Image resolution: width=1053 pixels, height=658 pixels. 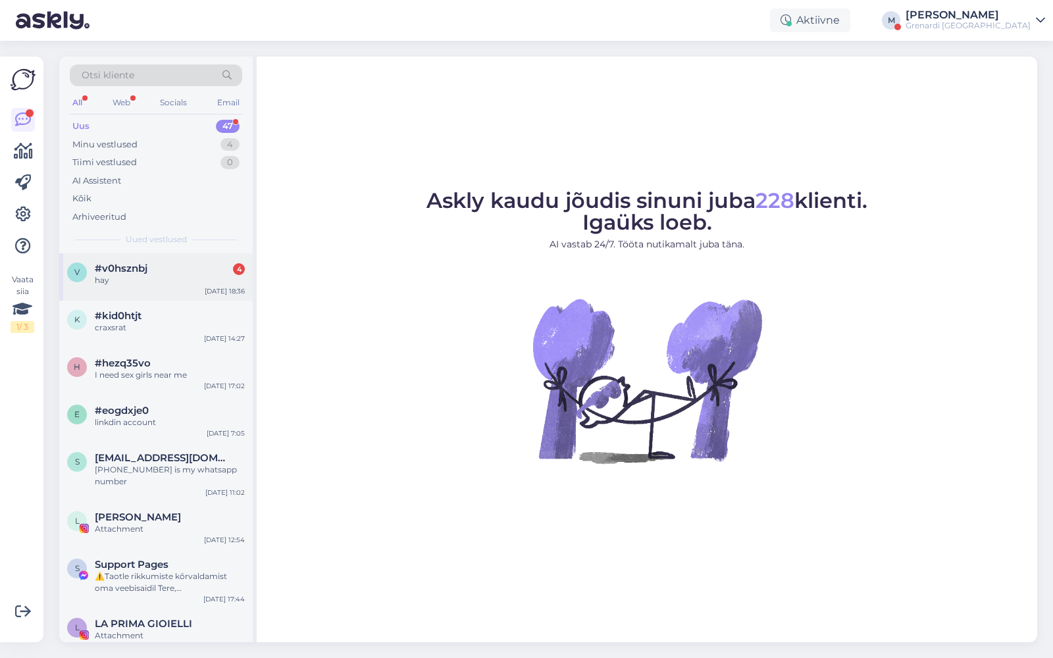 I want to click on div: Uus, so click(x=81, y=126).